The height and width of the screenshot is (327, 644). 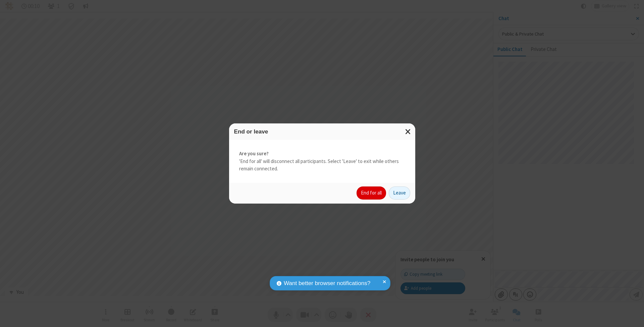 I want to click on strong: Are you sure?, so click(x=322, y=154).